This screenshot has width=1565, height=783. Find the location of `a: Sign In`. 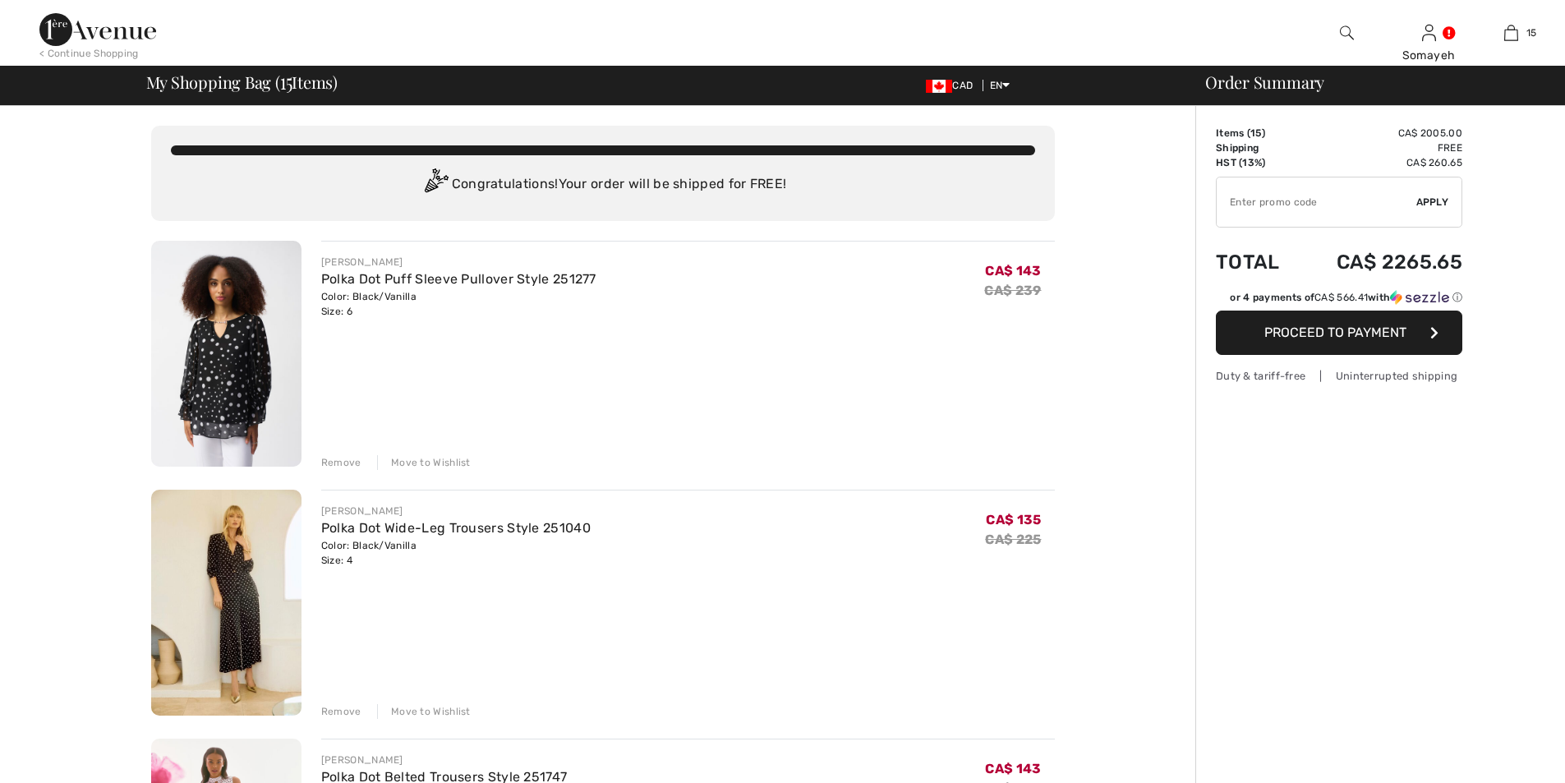

a: Sign In is located at coordinates (1429, 32).